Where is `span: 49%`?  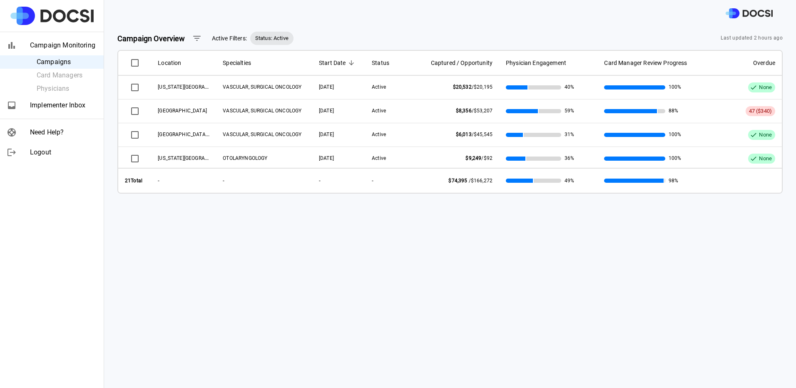 span: 49% is located at coordinates (569, 181).